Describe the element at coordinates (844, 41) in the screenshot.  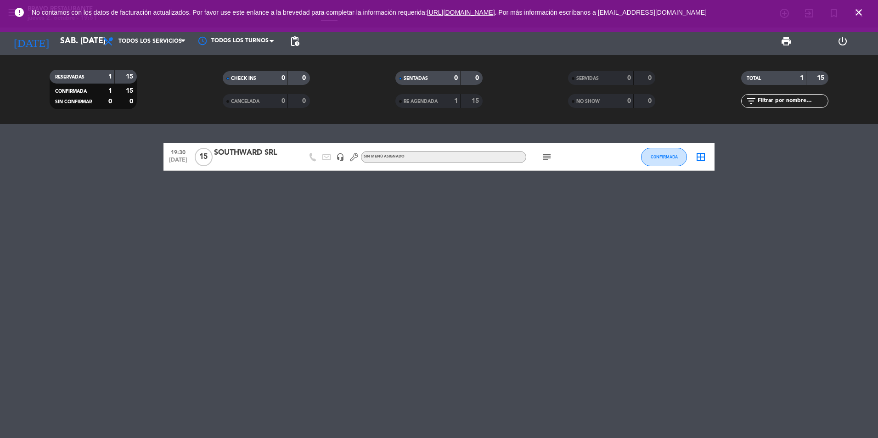
I see `div: LOG OUT` at that location.